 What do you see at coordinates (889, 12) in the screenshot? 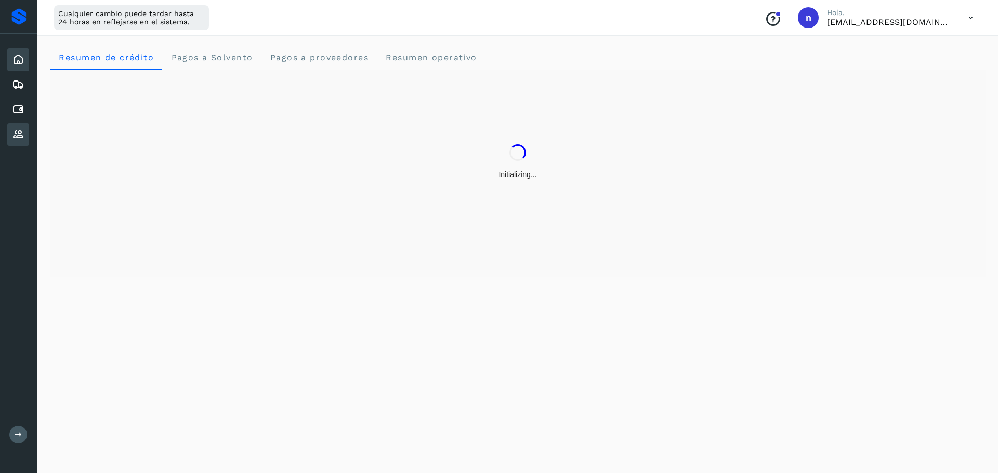
I see `p: Hola,` at bounding box center [889, 12].